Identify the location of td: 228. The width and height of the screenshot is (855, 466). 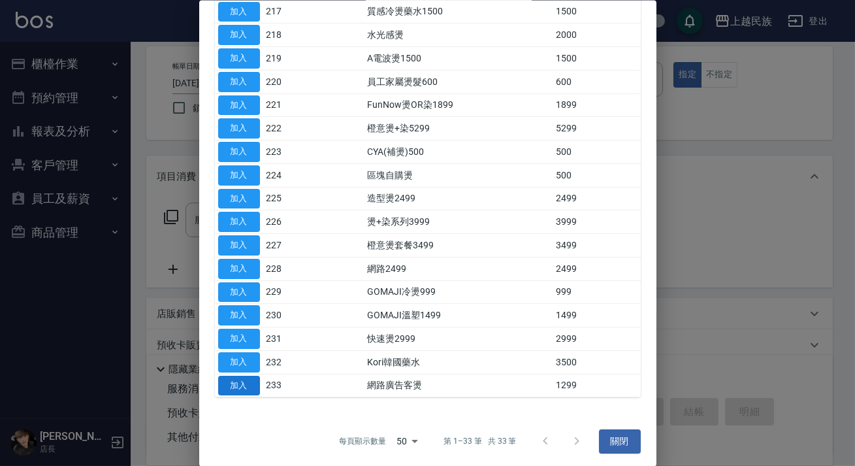
(288, 268).